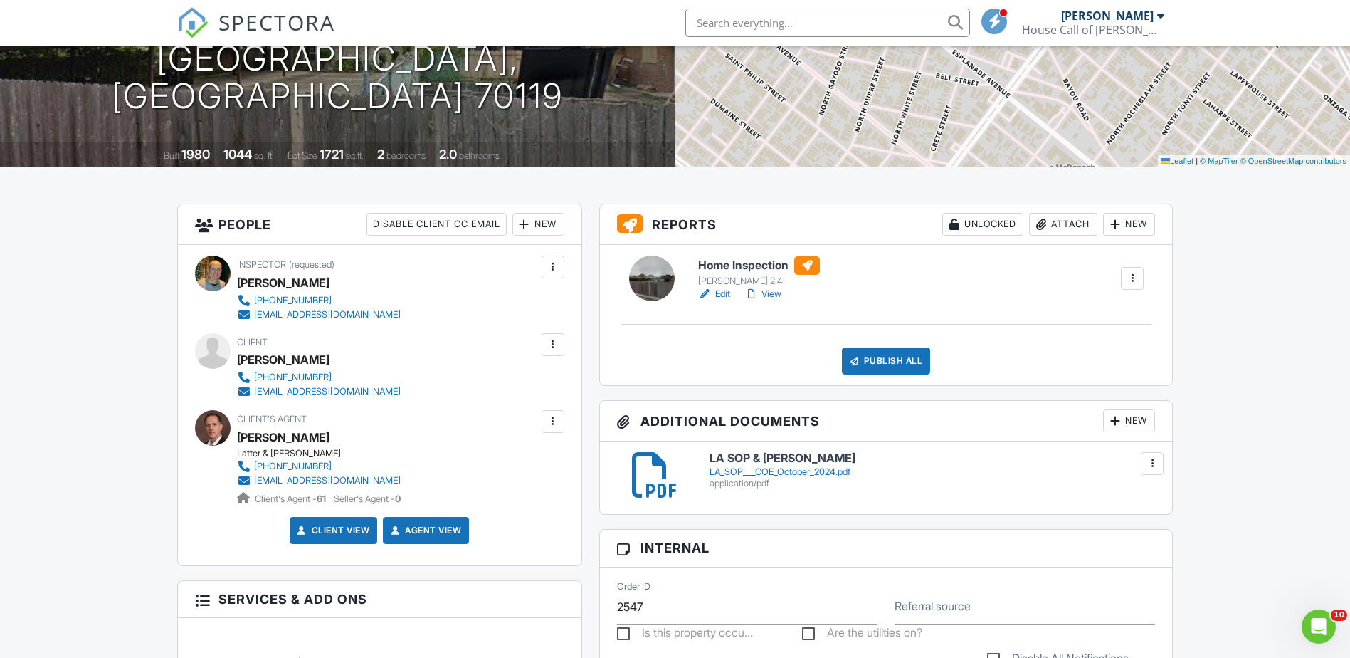 The image size is (1350, 658). What do you see at coordinates (252, 342) in the screenshot?
I see `span: Client` at bounding box center [252, 342].